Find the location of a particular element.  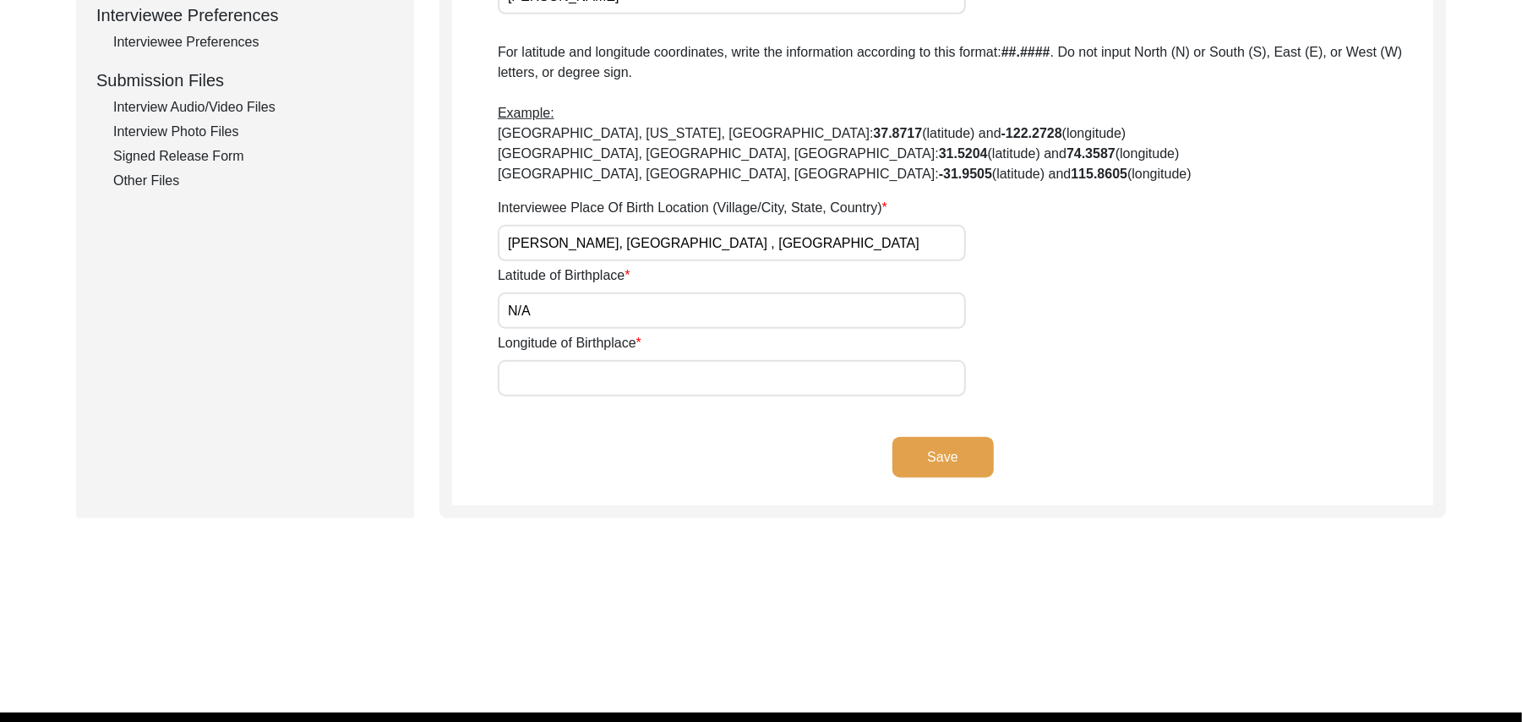

span: Example: is located at coordinates (526, 112).